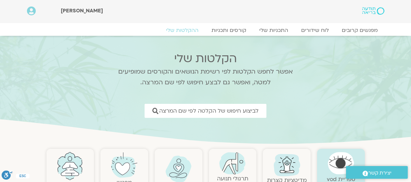 This screenshot has height=182, width=411. I want to click on a: ההקלטות שלי, so click(182, 30).